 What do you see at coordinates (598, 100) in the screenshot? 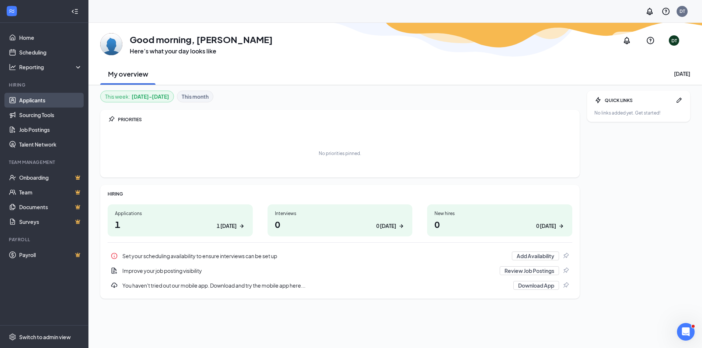
I see `svg: Bolt` at bounding box center [598, 100].